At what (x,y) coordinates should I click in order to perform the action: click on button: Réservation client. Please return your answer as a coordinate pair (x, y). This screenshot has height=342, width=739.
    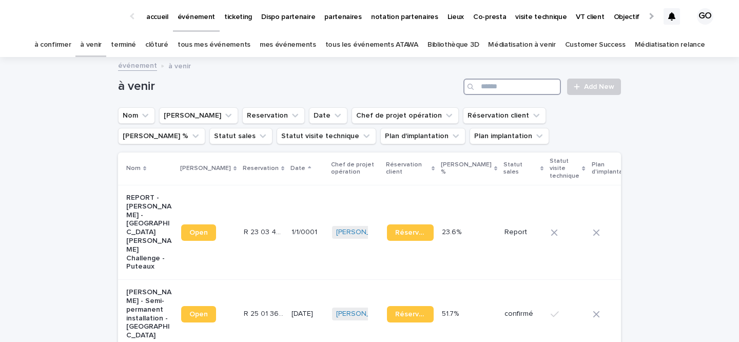
    Looking at the image, I should click on (504, 115).